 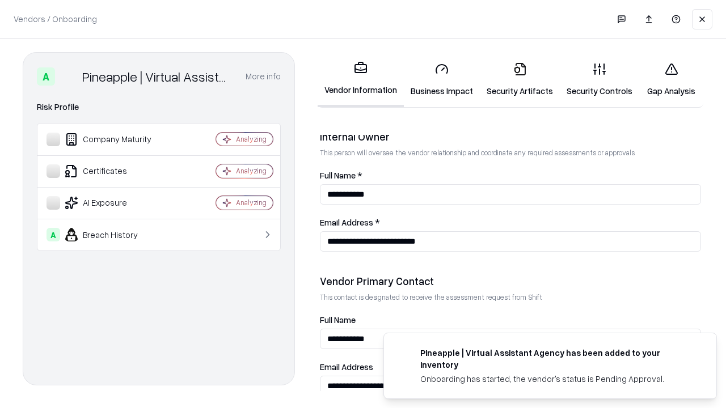 I want to click on button: More info, so click(x=263, y=77).